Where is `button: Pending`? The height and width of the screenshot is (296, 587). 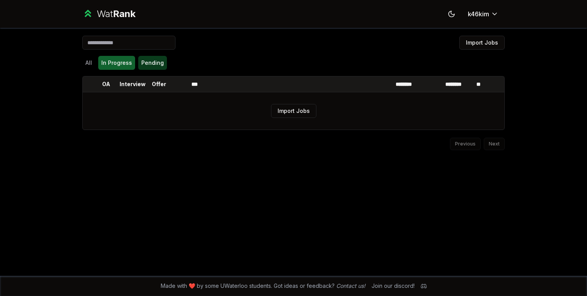
button: Pending is located at coordinates (153, 63).